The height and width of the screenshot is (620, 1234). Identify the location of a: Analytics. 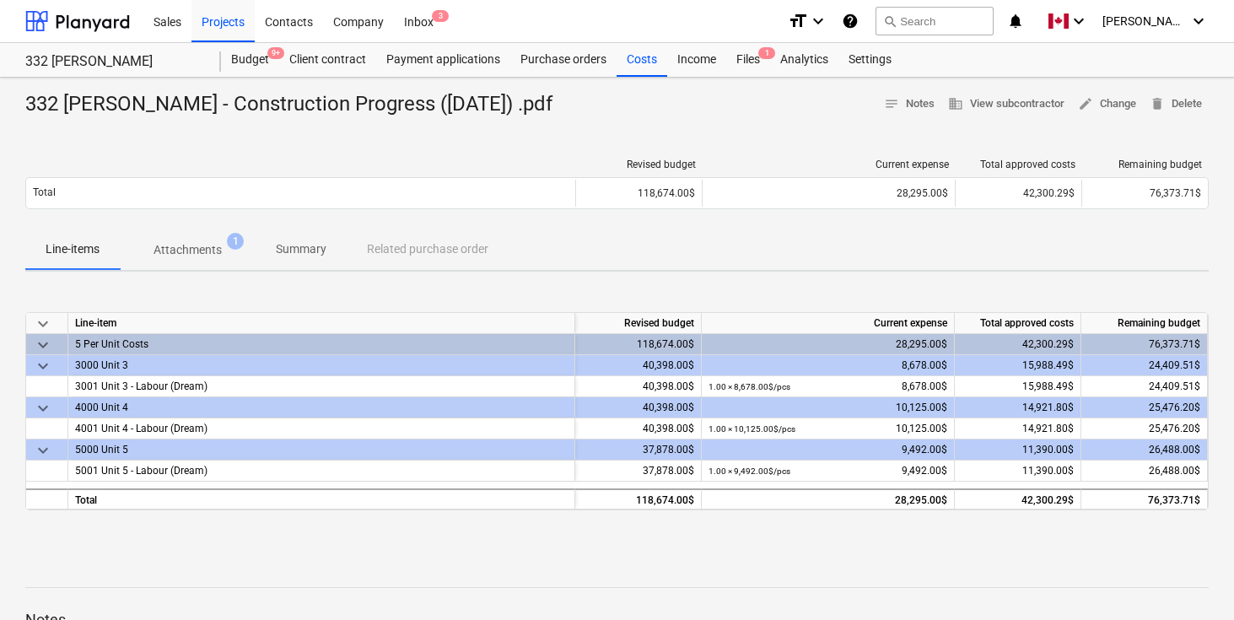
(804, 60).